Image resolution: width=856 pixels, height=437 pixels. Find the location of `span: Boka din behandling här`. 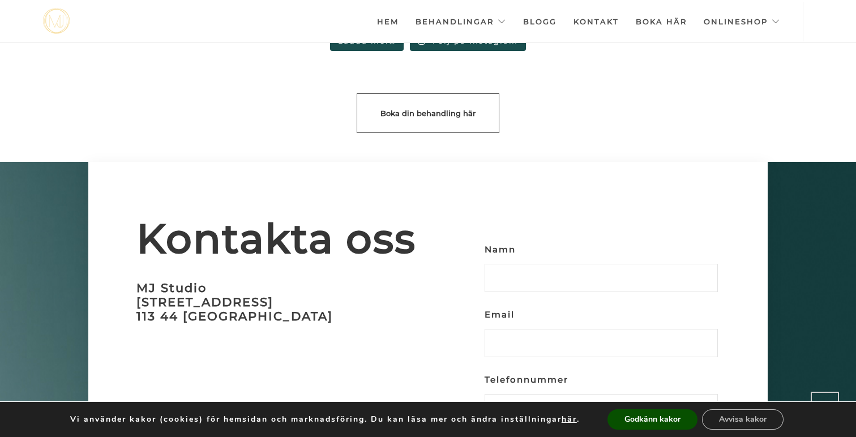

span: Boka din behandling här is located at coordinates (428, 113).